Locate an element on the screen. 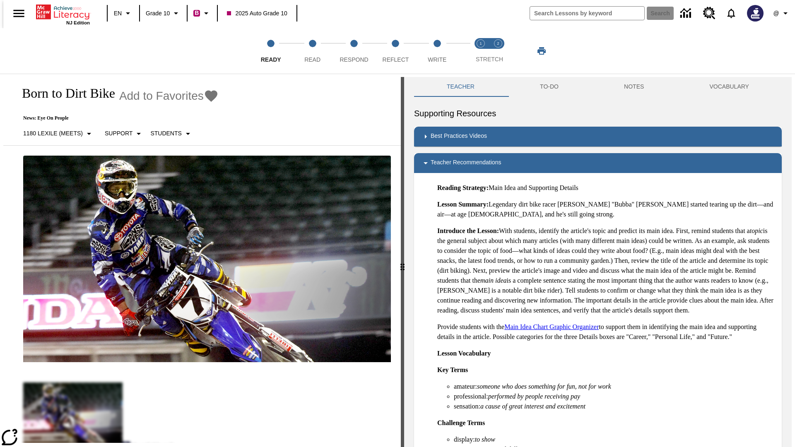  img: Avatar is located at coordinates (755, 13).